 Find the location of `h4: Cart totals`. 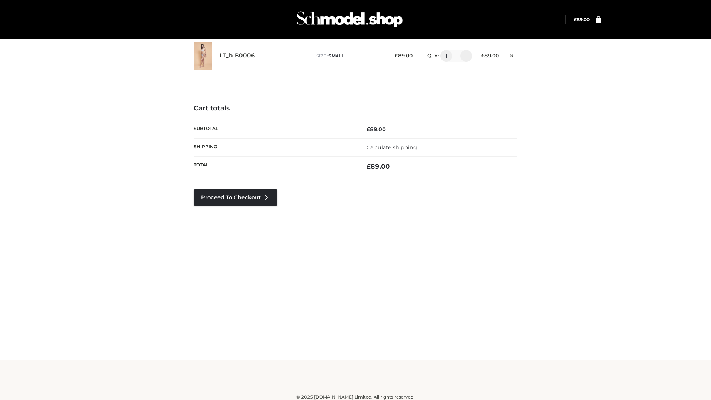

h4: Cart totals is located at coordinates (356, 109).